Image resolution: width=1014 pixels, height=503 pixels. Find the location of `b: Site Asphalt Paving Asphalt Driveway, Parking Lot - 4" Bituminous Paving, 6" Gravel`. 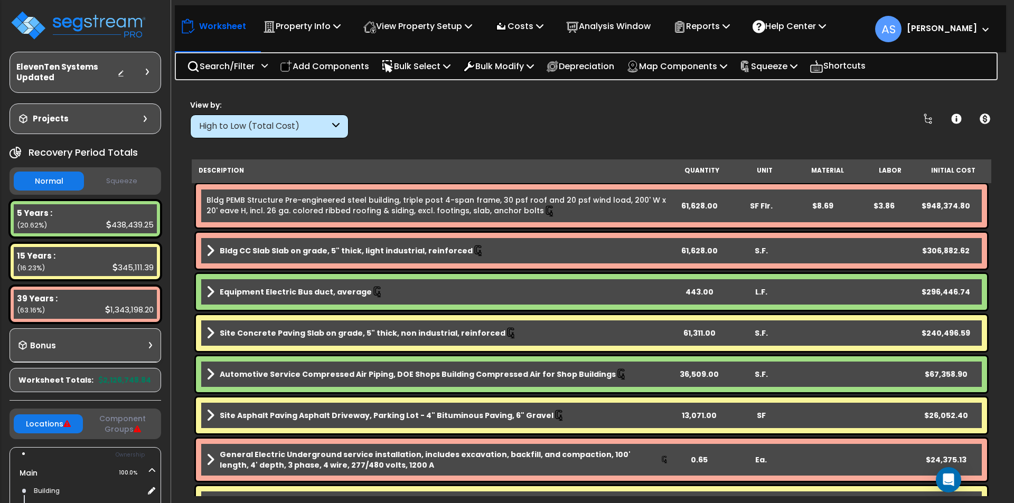

b: Site Asphalt Paving Asphalt Driveway, Parking Lot - 4" Bituminous Paving, 6" Gravel is located at coordinates (387, 416).